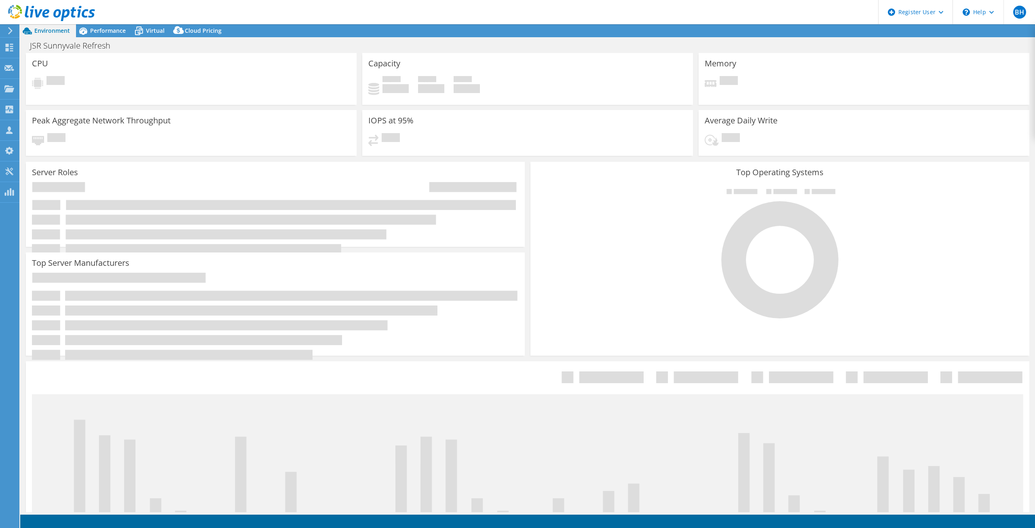 The height and width of the screenshot is (528, 1035). What do you see at coordinates (80, 263) in the screenshot?
I see `h3: Top Server Manufacturers` at bounding box center [80, 263].